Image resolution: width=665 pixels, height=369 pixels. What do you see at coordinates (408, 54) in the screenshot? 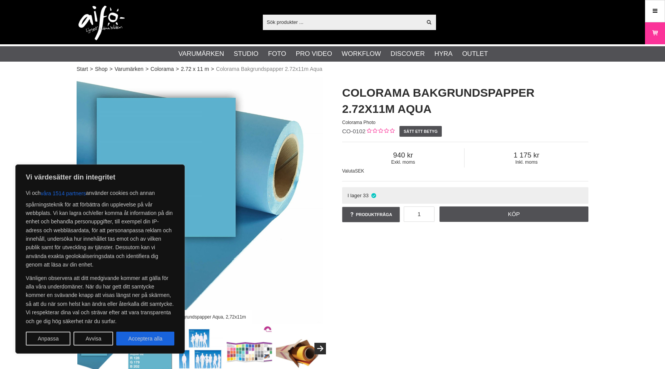
I see `a: Discover` at bounding box center [408, 54].